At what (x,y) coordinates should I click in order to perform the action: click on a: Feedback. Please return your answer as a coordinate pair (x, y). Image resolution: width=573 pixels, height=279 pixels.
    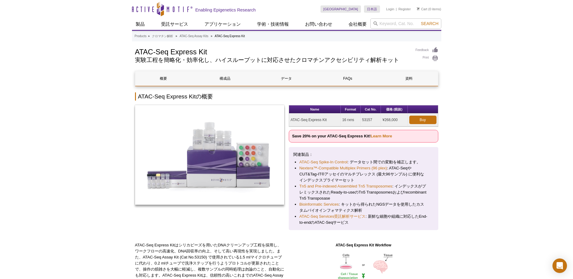
    Looking at the image, I should click on (427, 50).